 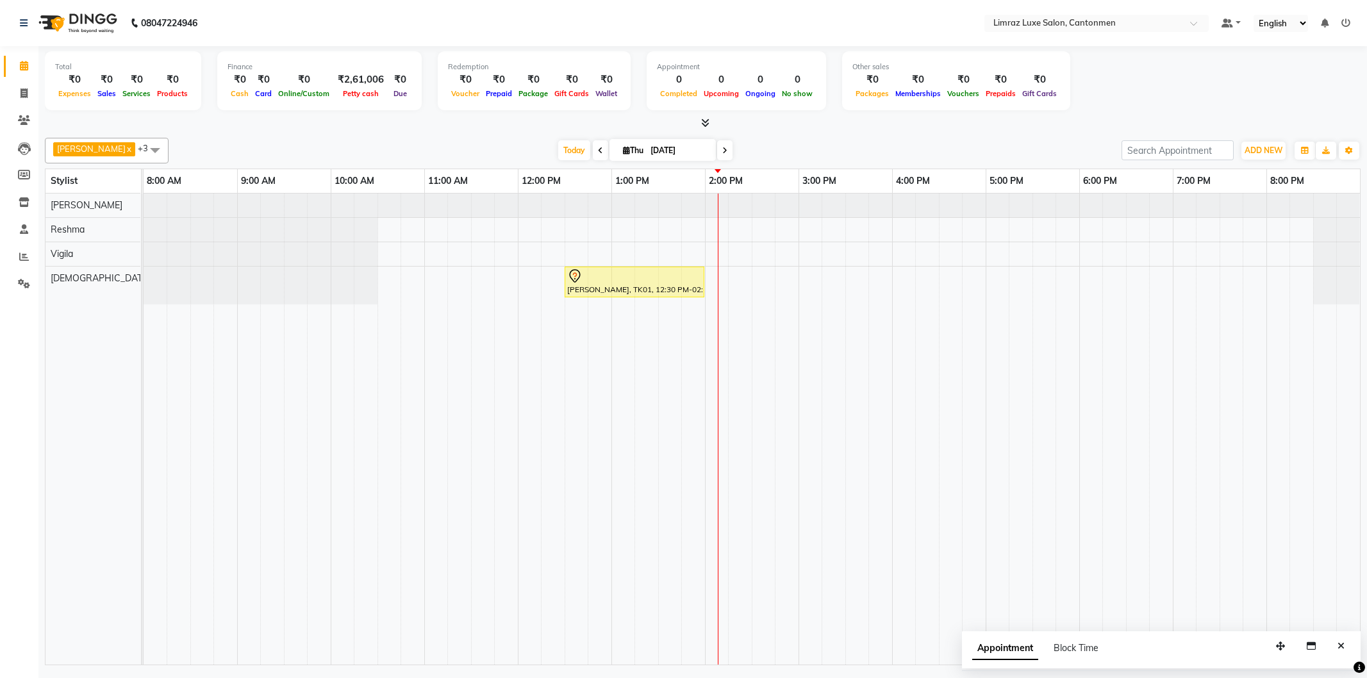 What do you see at coordinates (147, 148) in the screenshot?
I see `span: +3` at bounding box center [147, 148].